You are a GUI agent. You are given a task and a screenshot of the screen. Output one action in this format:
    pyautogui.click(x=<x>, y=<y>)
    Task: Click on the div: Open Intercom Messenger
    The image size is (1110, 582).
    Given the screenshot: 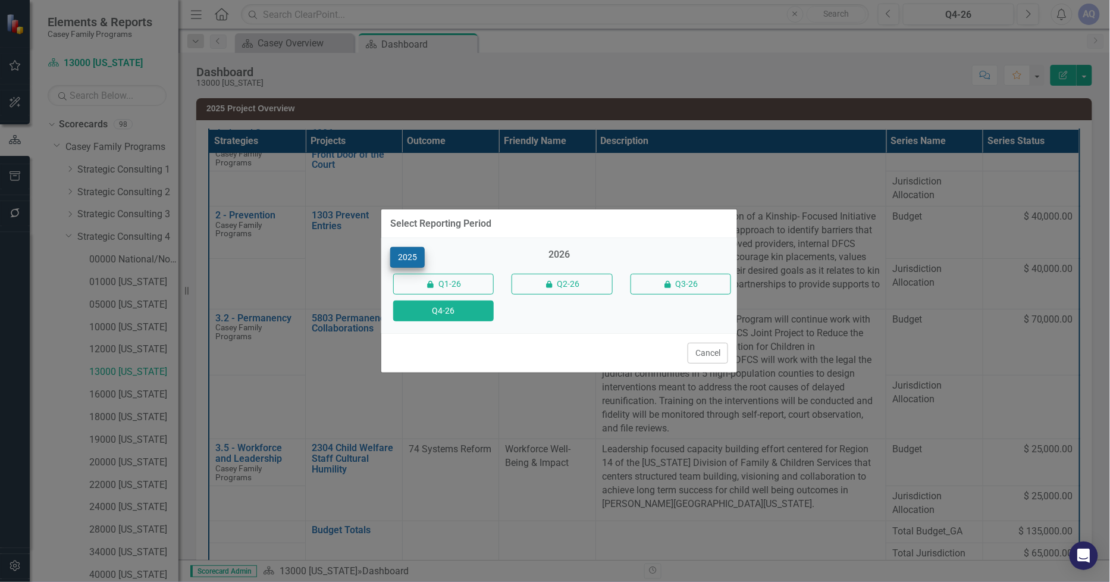 What is the action you would take?
    pyautogui.click(x=1083, y=555)
    